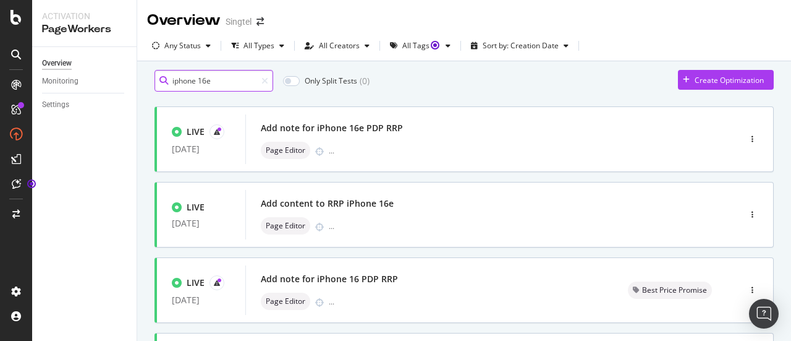  Describe the element at coordinates (332, 128) in the screenshot. I see `div: Add note for iPhone 16e PDP RRP` at that location.